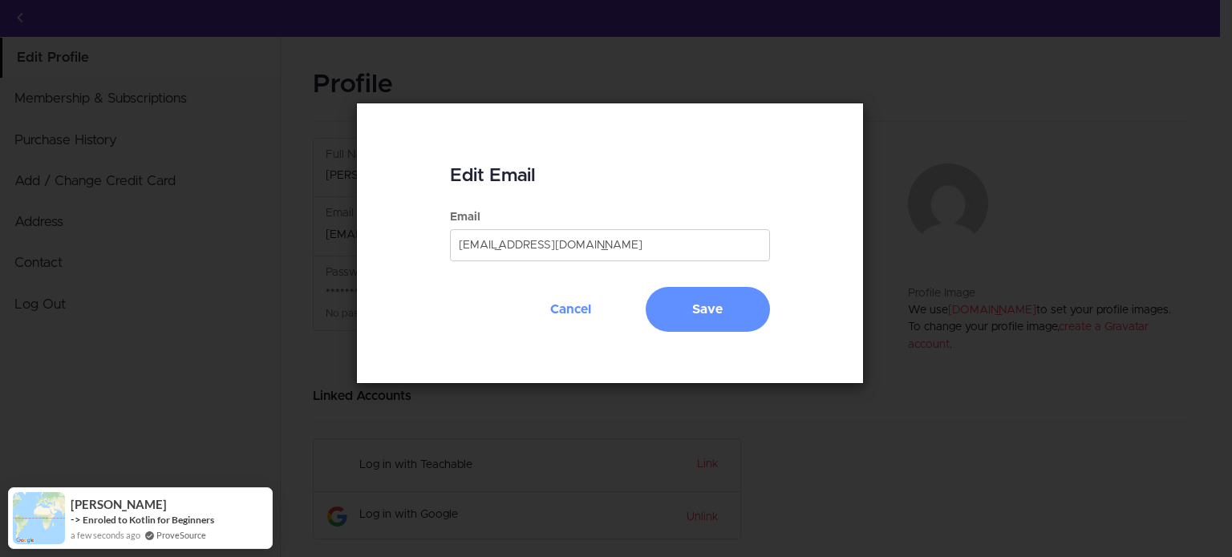  What do you see at coordinates (609, 176) in the screenshot?
I see `h4: Edit Email` at bounding box center [609, 176].